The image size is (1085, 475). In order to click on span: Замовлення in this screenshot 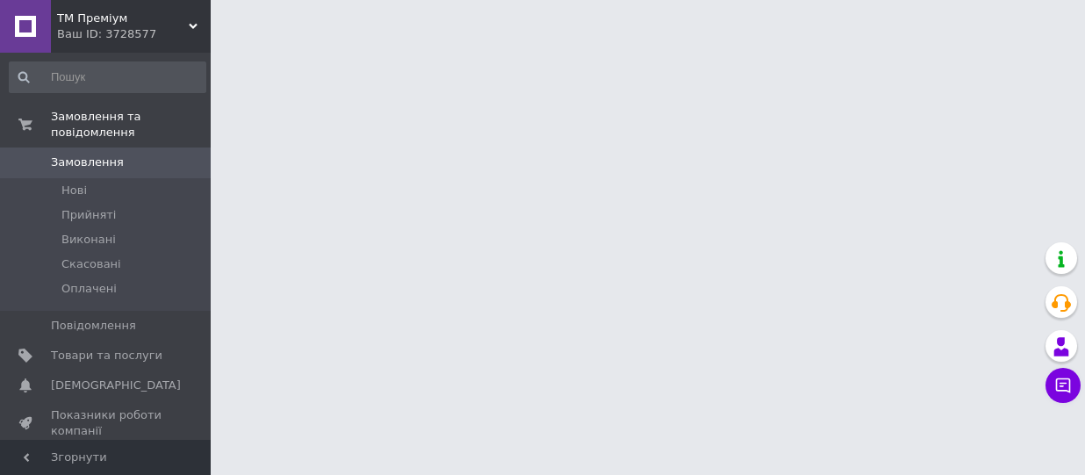, I will do `click(87, 162)`.